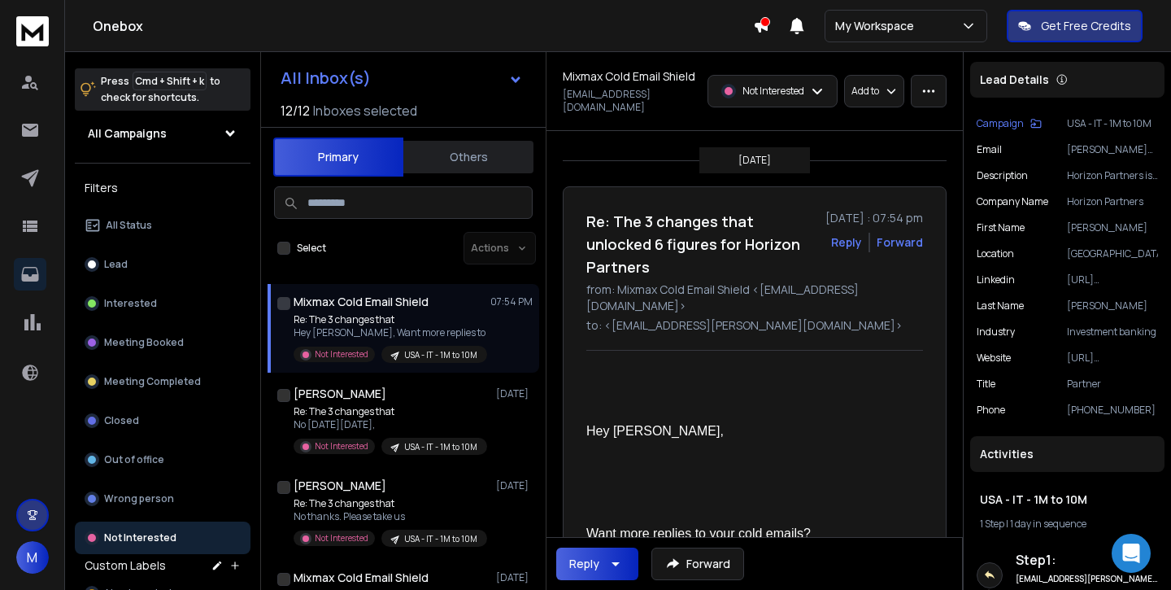 The width and height of the screenshot is (1171, 590). What do you see at coordinates (584, 564) in the screenshot?
I see `div: Reply` at bounding box center [584, 564].